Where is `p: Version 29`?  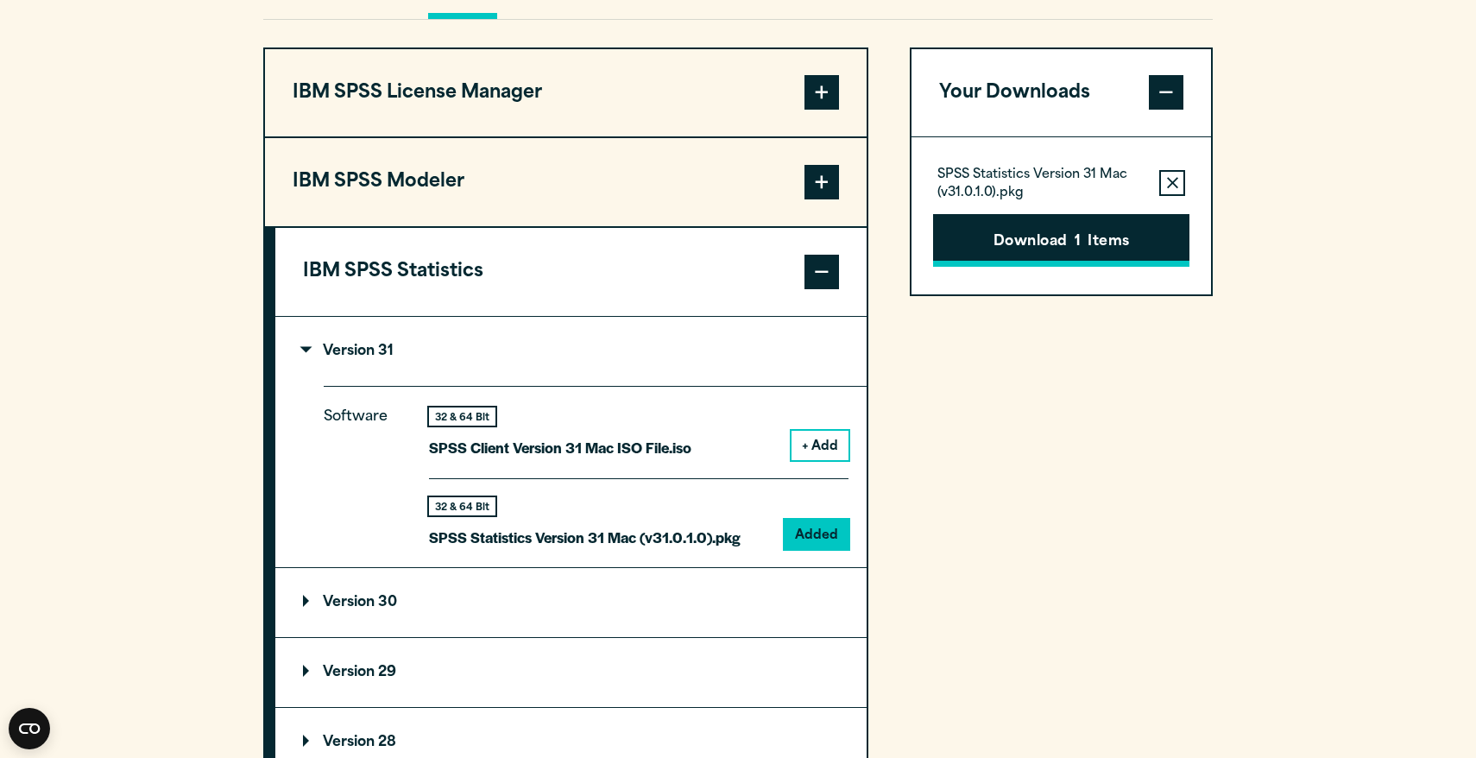
p: Version 29 is located at coordinates (350, 673).